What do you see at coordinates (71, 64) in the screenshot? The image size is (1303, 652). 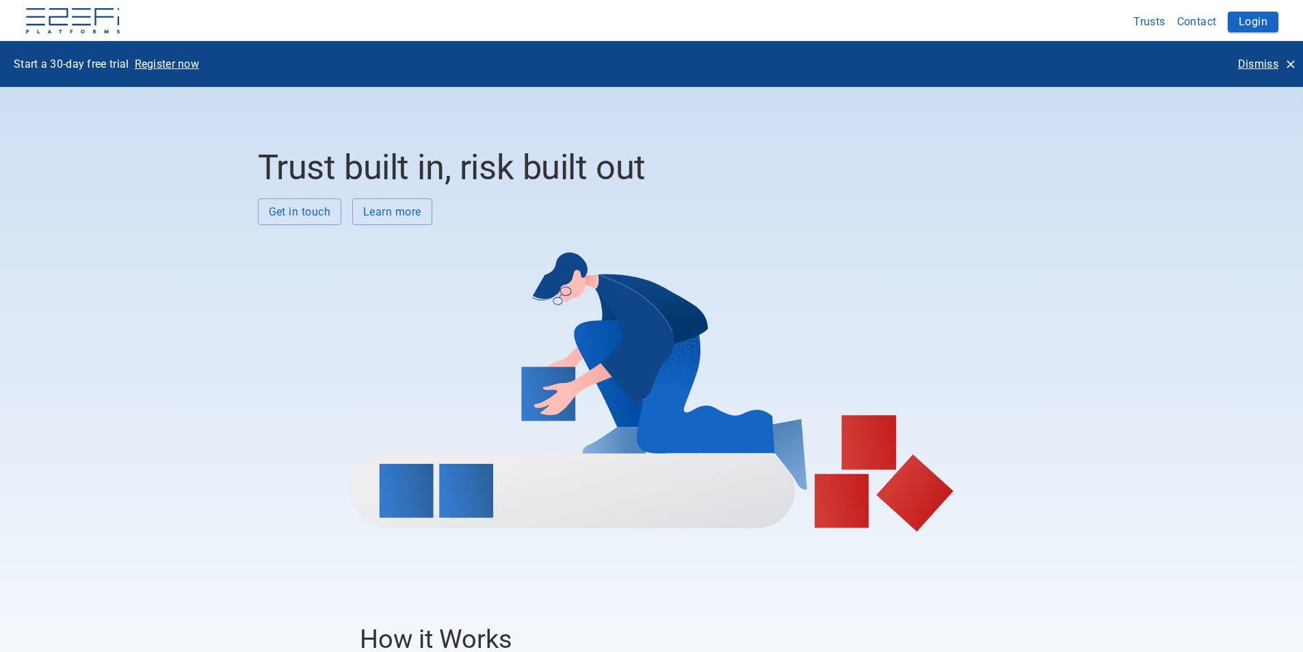 I see `p: Start a 30-day free trial` at bounding box center [71, 64].